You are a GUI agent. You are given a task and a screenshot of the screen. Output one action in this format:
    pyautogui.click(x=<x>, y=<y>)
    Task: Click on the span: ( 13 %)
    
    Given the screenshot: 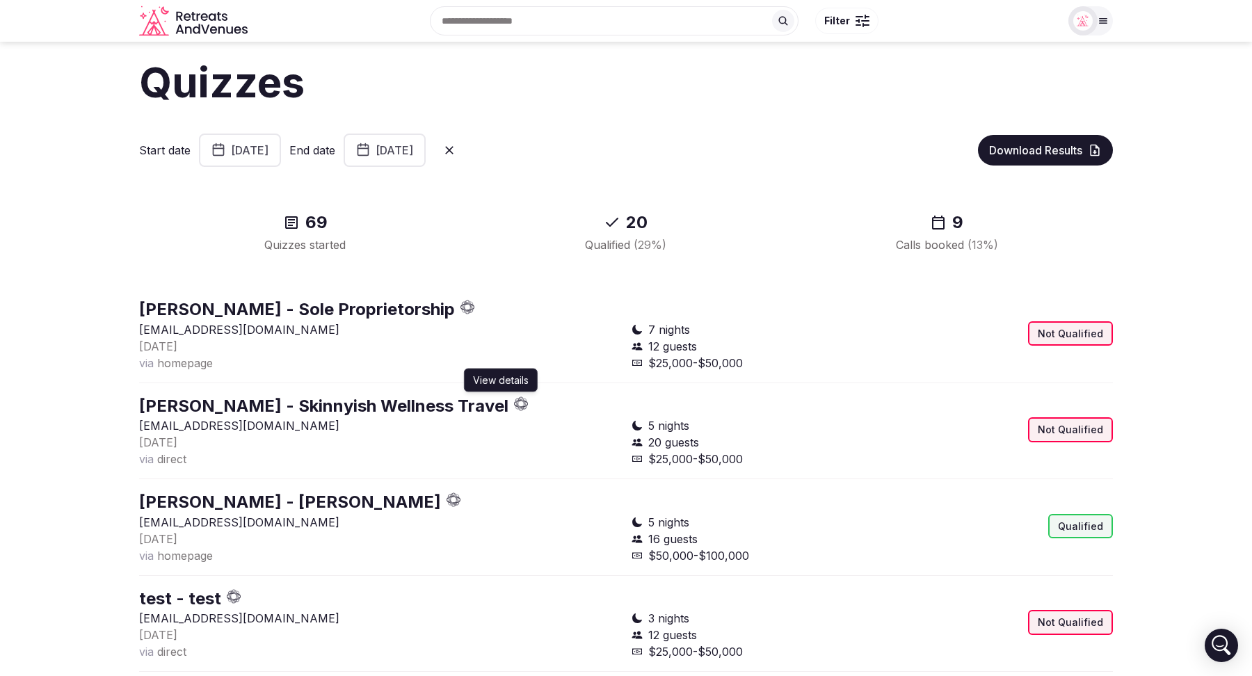 What is the action you would take?
    pyautogui.click(x=983, y=245)
    